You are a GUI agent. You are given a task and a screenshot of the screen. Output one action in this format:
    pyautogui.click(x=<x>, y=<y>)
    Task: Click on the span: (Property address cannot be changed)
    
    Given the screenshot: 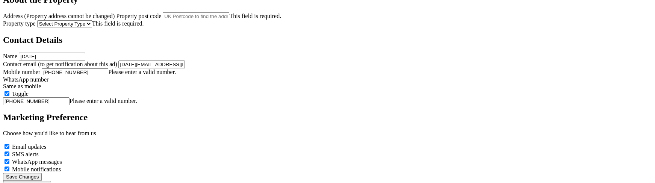 What is the action you would take?
    pyautogui.click(x=69, y=16)
    